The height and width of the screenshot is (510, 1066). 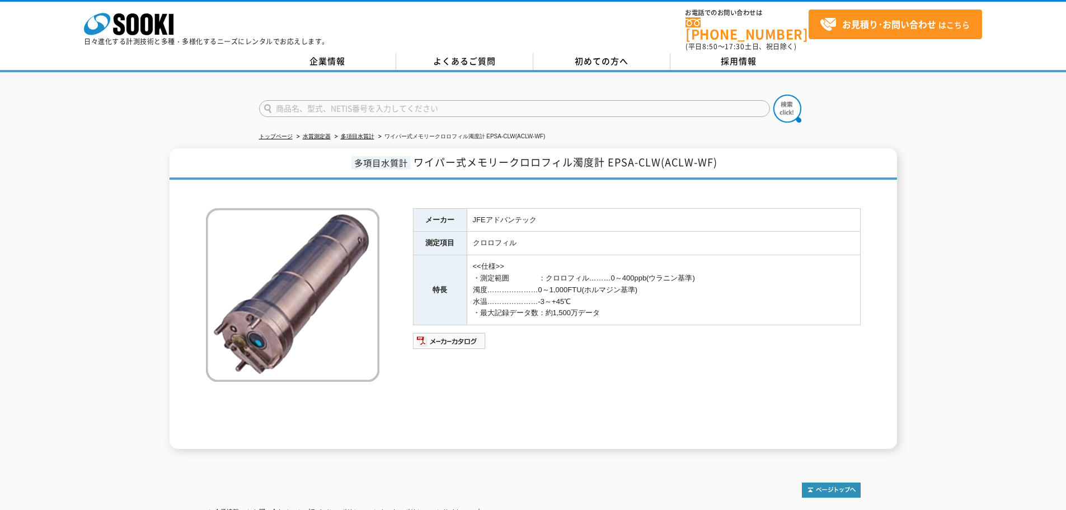 What do you see at coordinates (276, 136) in the screenshot?
I see `a: トップページ` at bounding box center [276, 136].